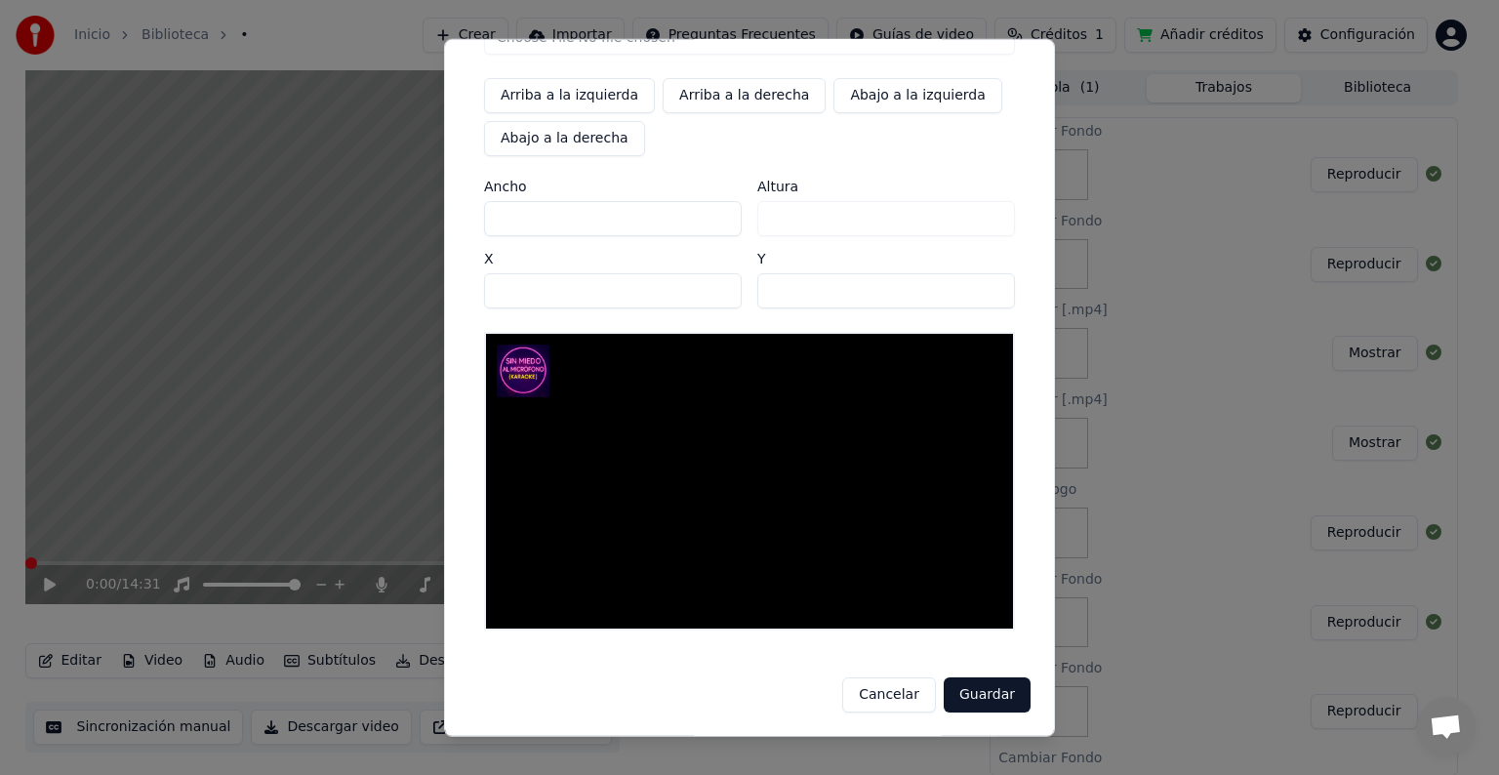 The image size is (1499, 775). What do you see at coordinates (917, 96) in the screenshot?
I see `button: Abajo a la izquierda` at bounding box center [917, 96].